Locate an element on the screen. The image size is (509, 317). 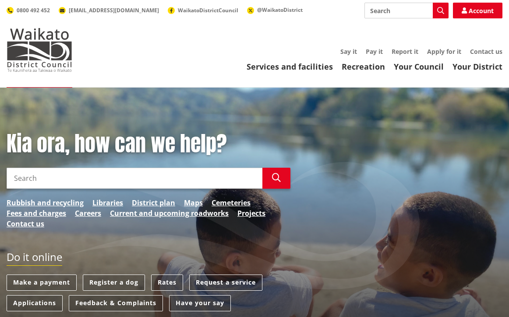
a: Request a service is located at coordinates (226, 282).